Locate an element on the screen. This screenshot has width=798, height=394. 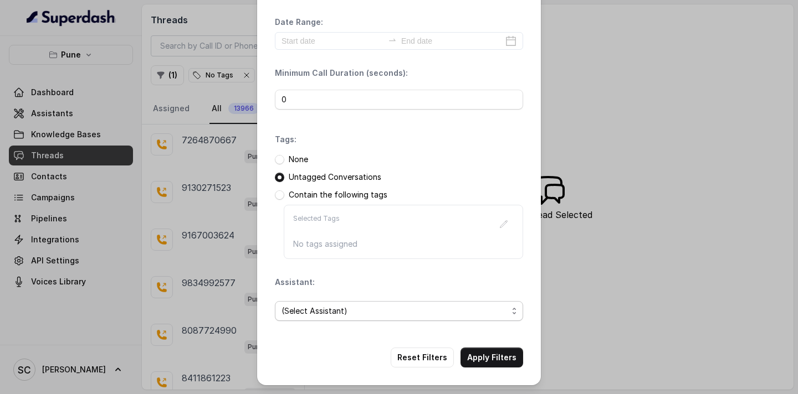
input: Start date is located at coordinates (332, 41).